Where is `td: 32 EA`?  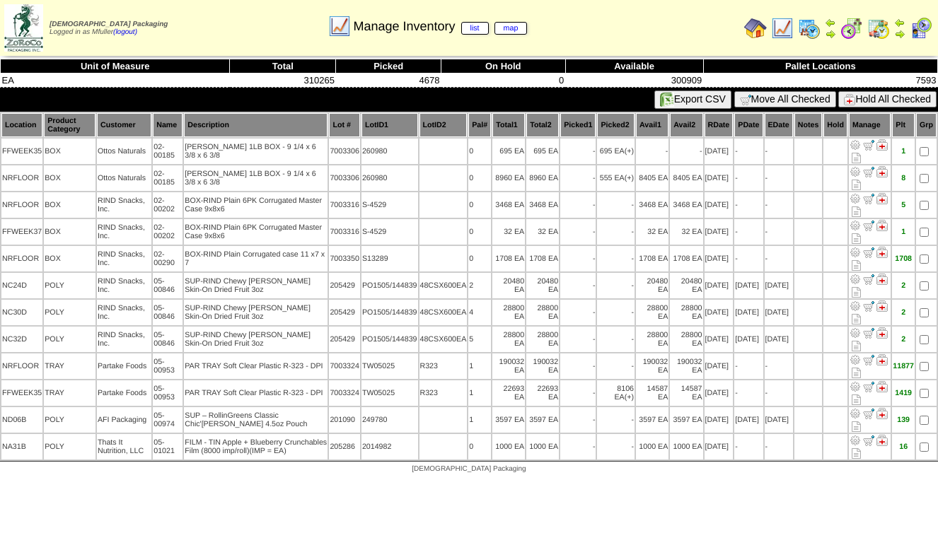
td: 32 EA is located at coordinates (686, 232).